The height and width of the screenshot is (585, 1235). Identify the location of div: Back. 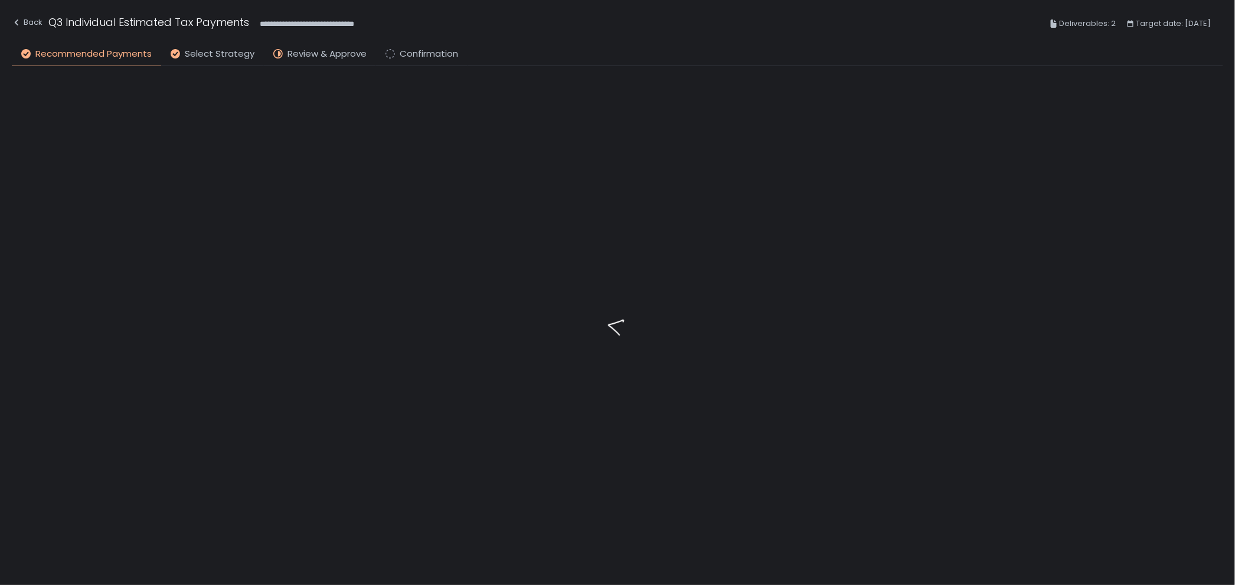
(27, 22).